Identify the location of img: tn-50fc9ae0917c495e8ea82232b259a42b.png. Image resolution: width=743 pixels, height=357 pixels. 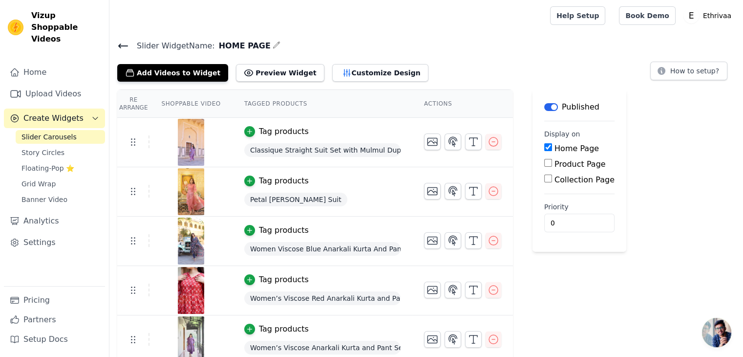
(191, 290).